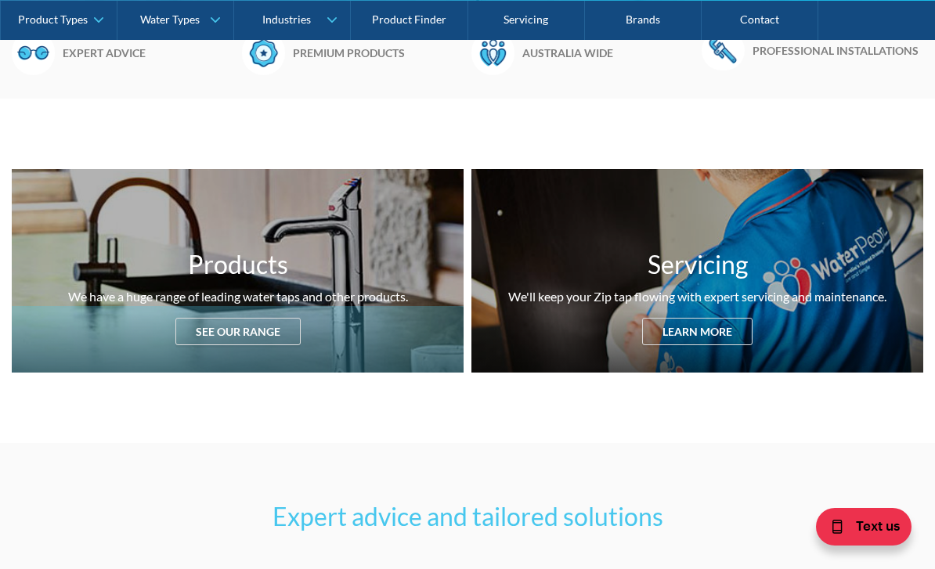 This screenshot has width=935, height=569. Describe the element at coordinates (85, 36) in the screenshot. I see `button: Select to open the chat widget` at that location.